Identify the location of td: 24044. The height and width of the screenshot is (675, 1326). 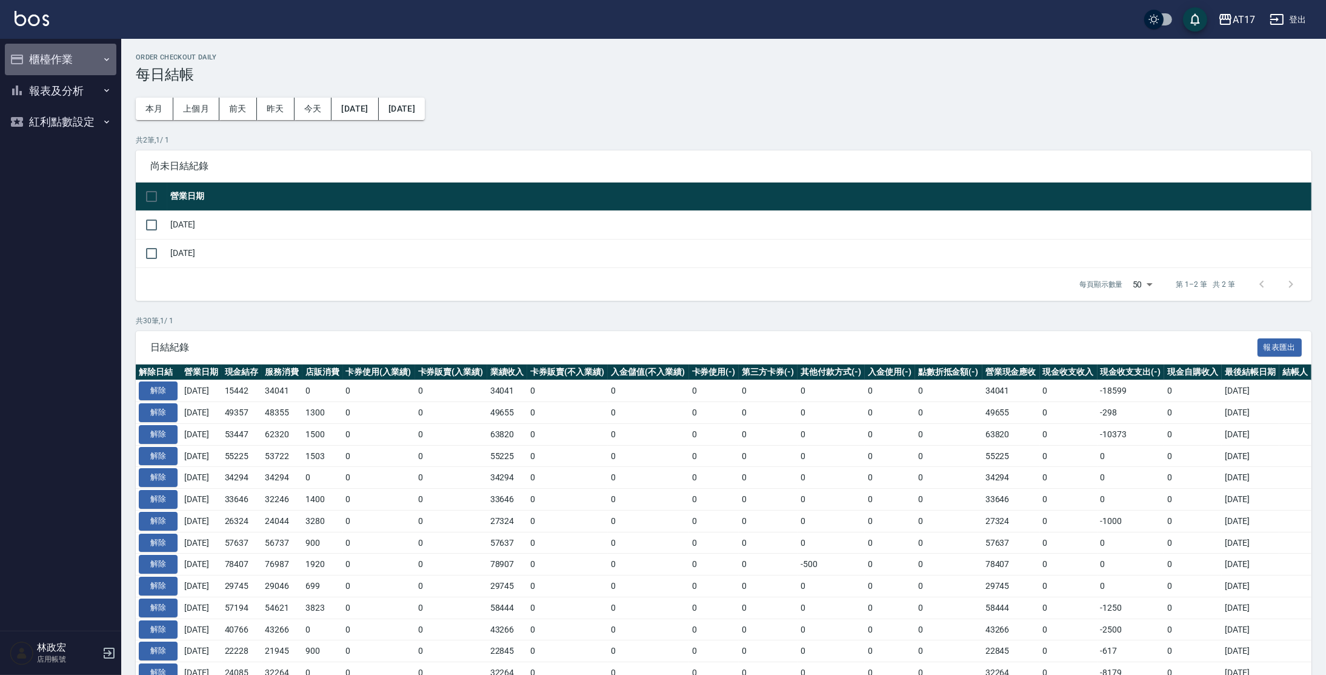
(282, 521).